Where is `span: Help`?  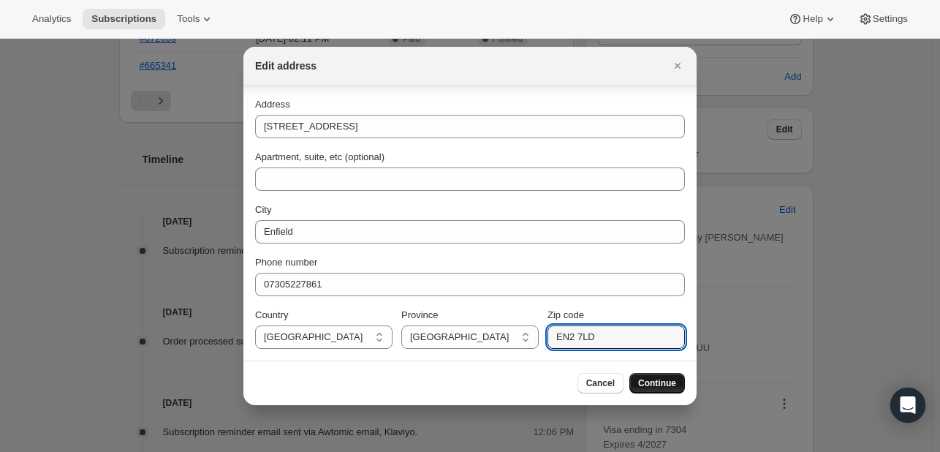
span: Help is located at coordinates (812, 19).